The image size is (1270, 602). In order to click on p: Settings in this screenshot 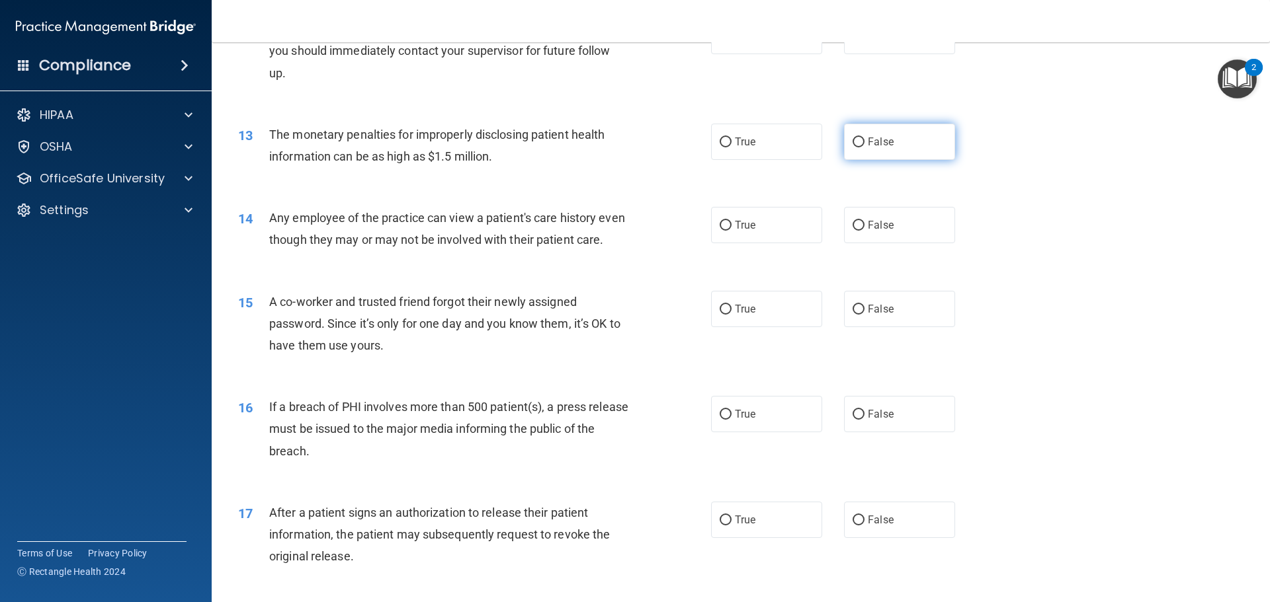, I will do `click(64, 210)`.